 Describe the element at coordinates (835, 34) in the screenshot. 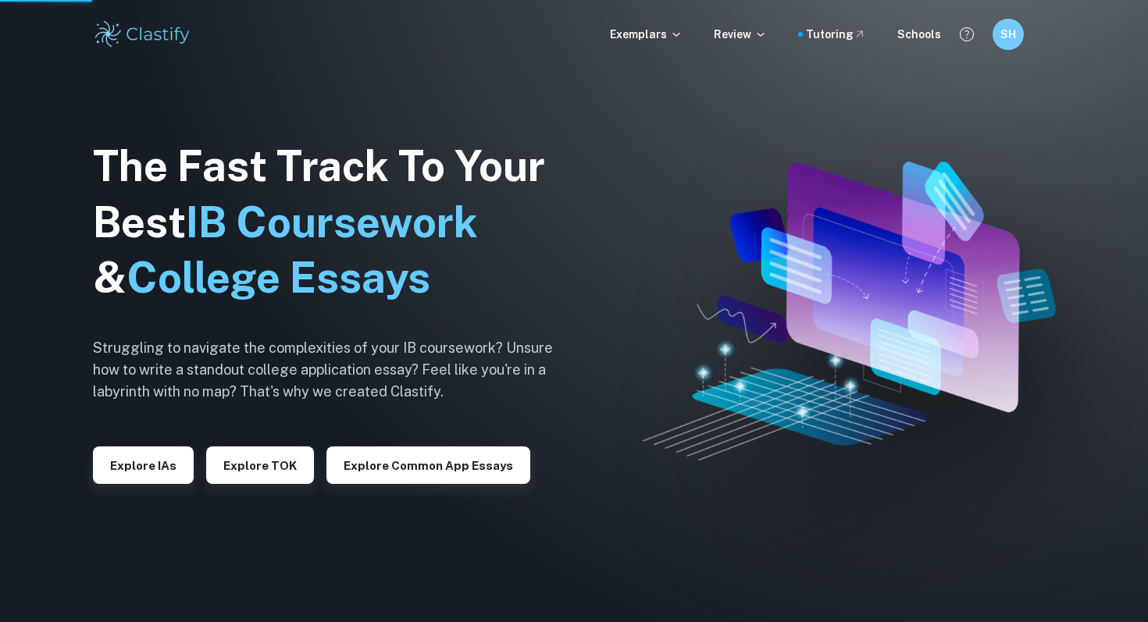

I see `a: Tutoring` at that location.